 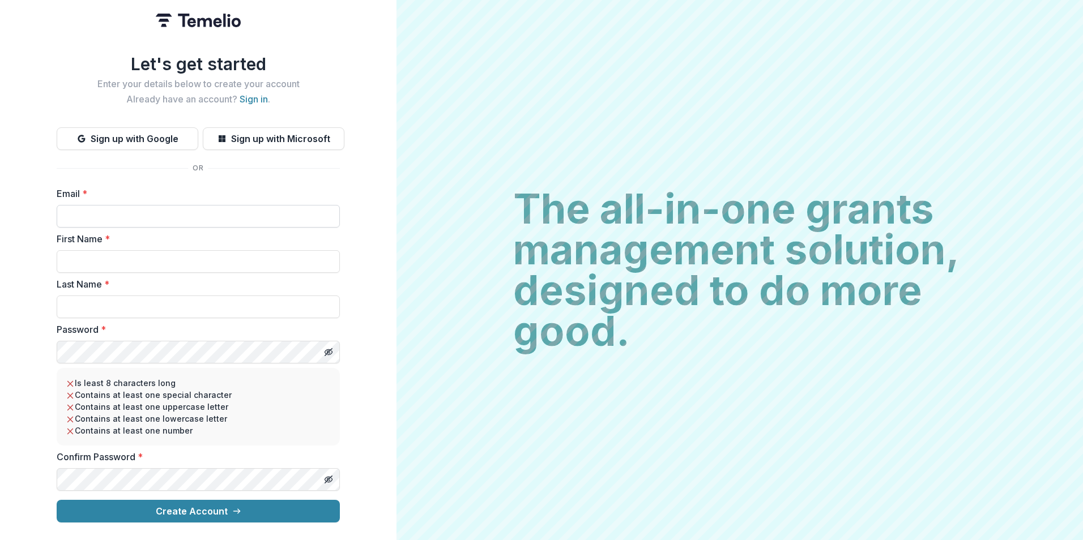 I want to click on a: Sign in, so click(x=254, y=99).